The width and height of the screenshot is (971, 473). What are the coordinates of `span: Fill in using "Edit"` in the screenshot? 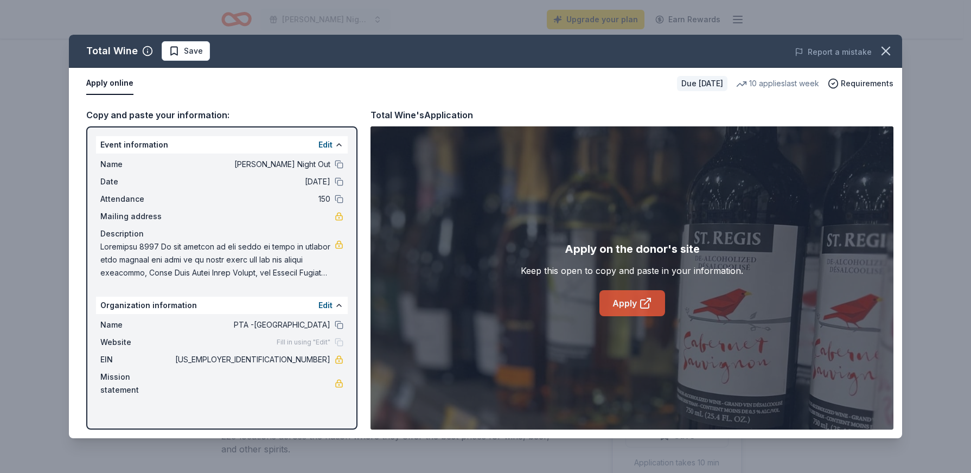 It's located at (303, 342).